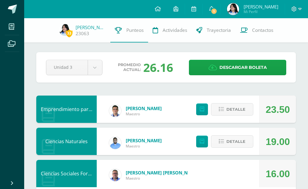 This screenshot has width=308, height=189. What do you see at coordinates (214, 11) in the screenshot?
I see `span: 1` at bounding box center [214, 11].